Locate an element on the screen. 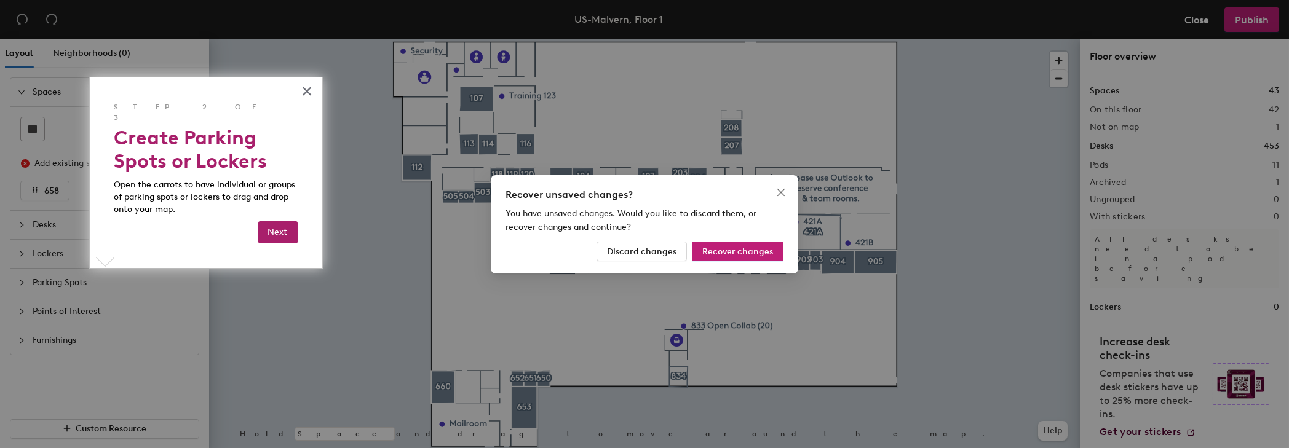 Image resolution: width=1289 pixels, height=448 pixels. button: Recover changes is located at coordinates (738, 252).